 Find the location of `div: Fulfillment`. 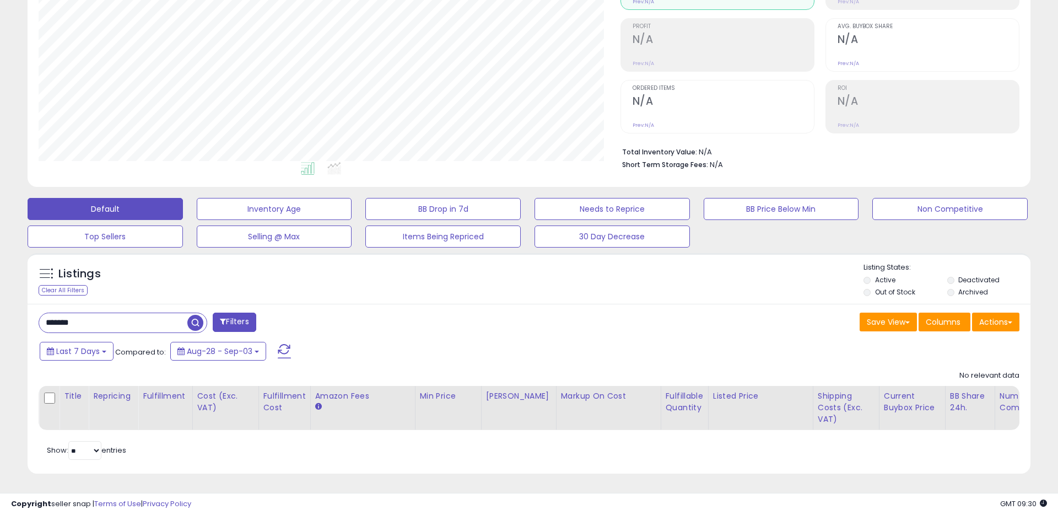

div: Fulfillment is located at coordinates (165, 396).